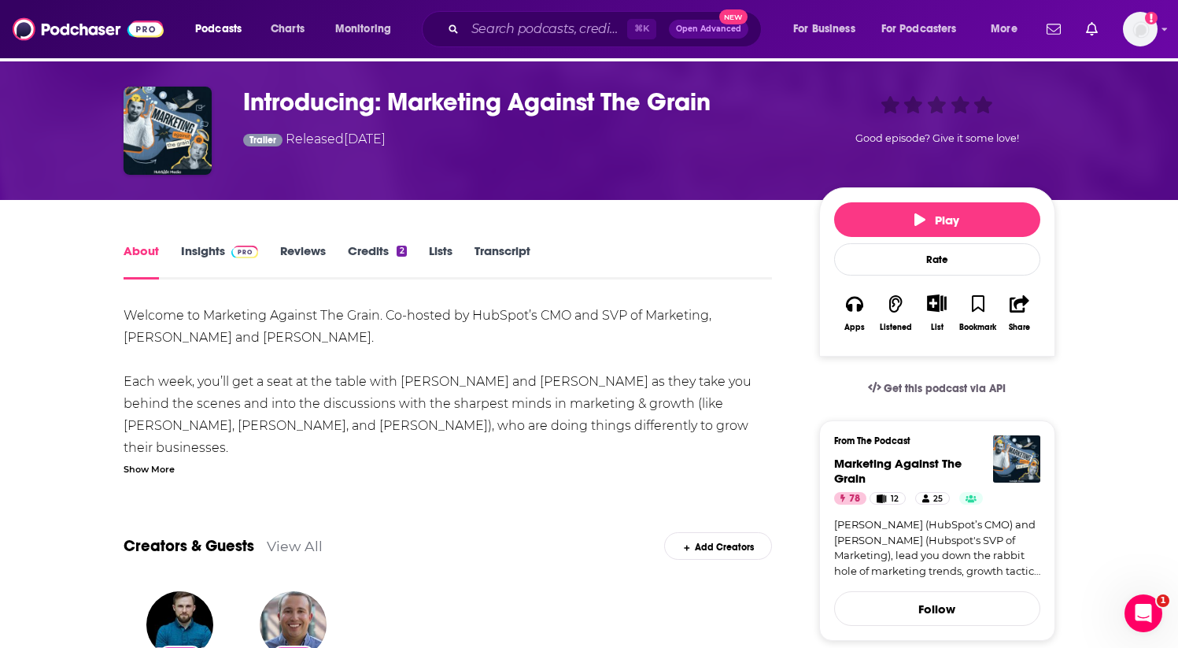 This screenshot has width=1178, height=648. Describe the element at coordinates (546, 29) in the screenshot. I see `input: Search podcasts, credits, & more...` at that location.